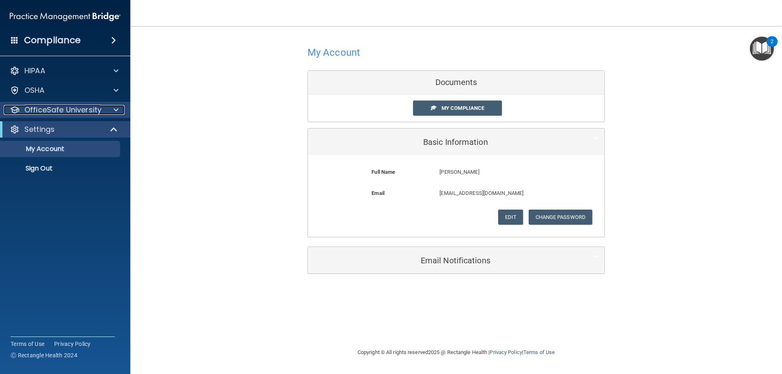 The image size is (782, 374). Describe the element at coordinates (463, 108) in the screenshot. I see `span: My Compliance` at that location.